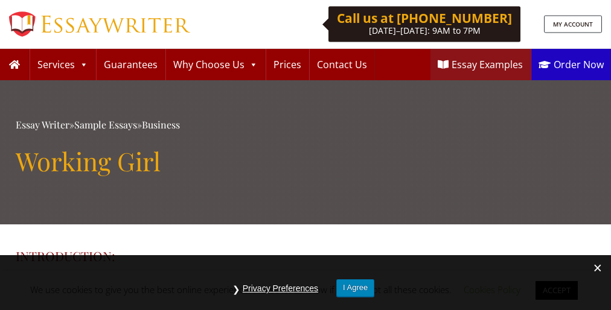 This screenshot has height=310, width=611. What do you see at coordinates (573, 24) in the screenshot?
I see `a: MY ACCOUNT` at bounding box center [573, 24].